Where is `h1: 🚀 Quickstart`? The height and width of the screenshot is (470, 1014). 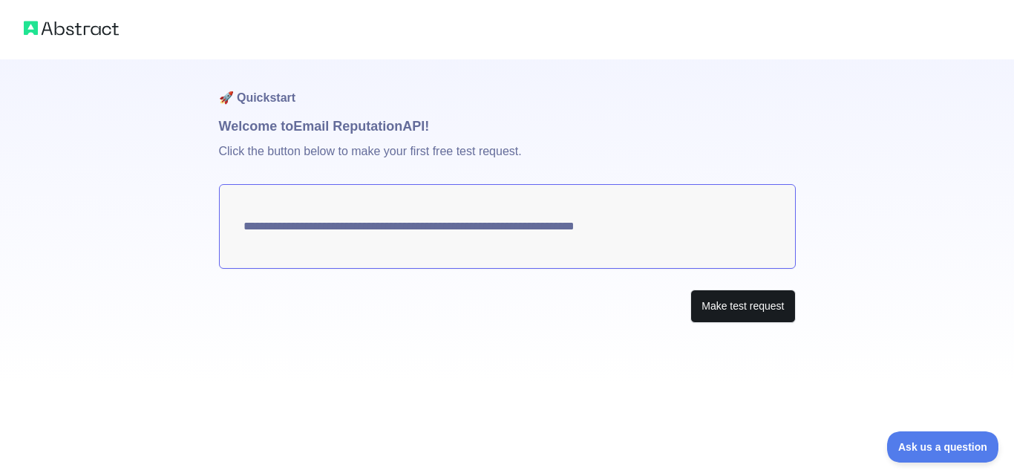
h1: 🚀 Quickstart is located at coordinates (507, 88).